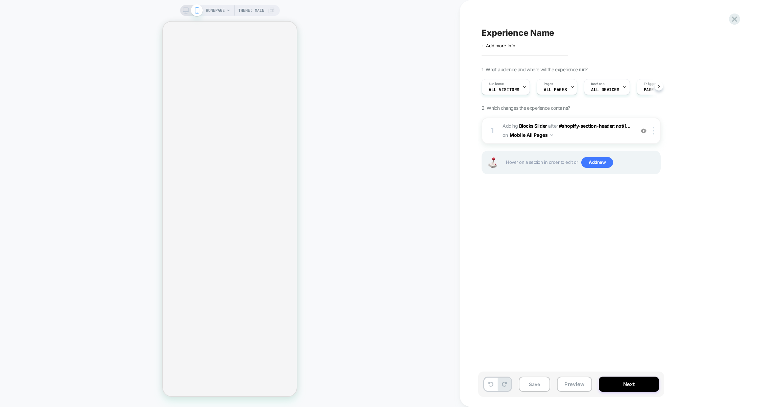 The height and width of the screenshot is (407, 757). Describe the element at coordinates (553, 126) in the screenshot. I see `span: AFTER` at that location.